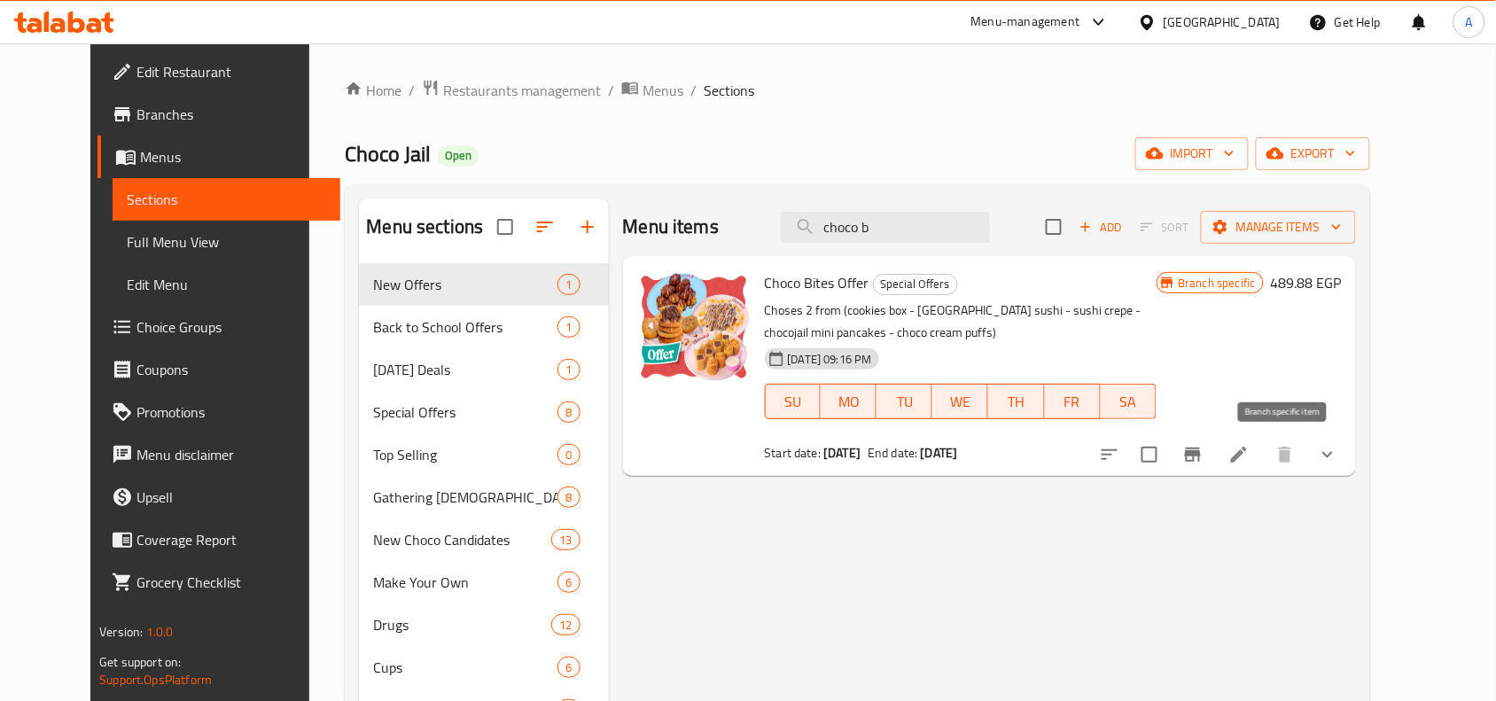 The width and height of the screenshot is (1496, 701). What do you see at coordinates (424, 227) in the screenshot?
I see `h2: Menu sections` at bounding box center [424, 227].